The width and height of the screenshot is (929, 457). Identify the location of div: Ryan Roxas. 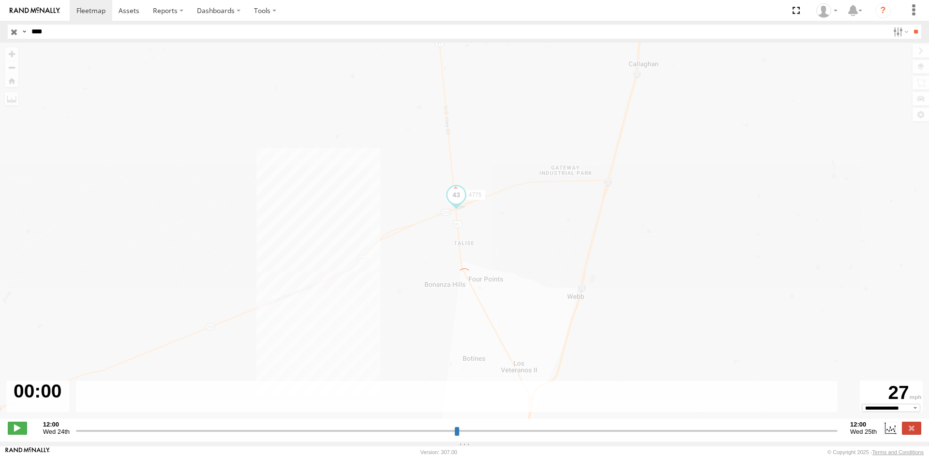
(827, 11).